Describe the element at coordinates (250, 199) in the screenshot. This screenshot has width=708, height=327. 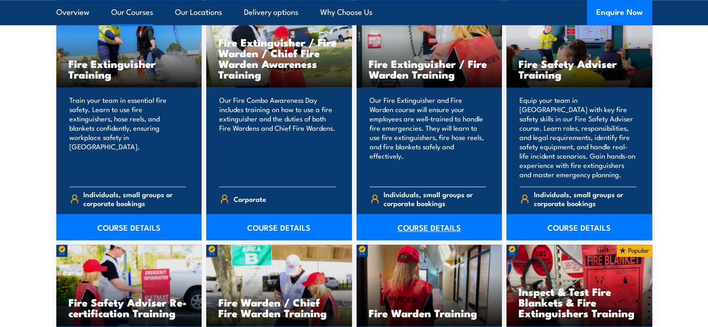
I see `span: Corporate` at that location.